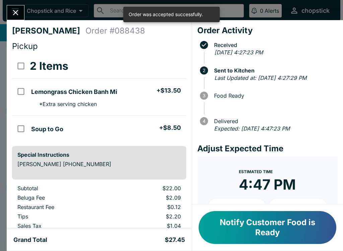 The height and width of the screenshot is (251, 343). What do you see at coordinates (267, 227) in the screenshot?
I see `button: Notify Customer Food is Ready` at bounding box center [267, 227].